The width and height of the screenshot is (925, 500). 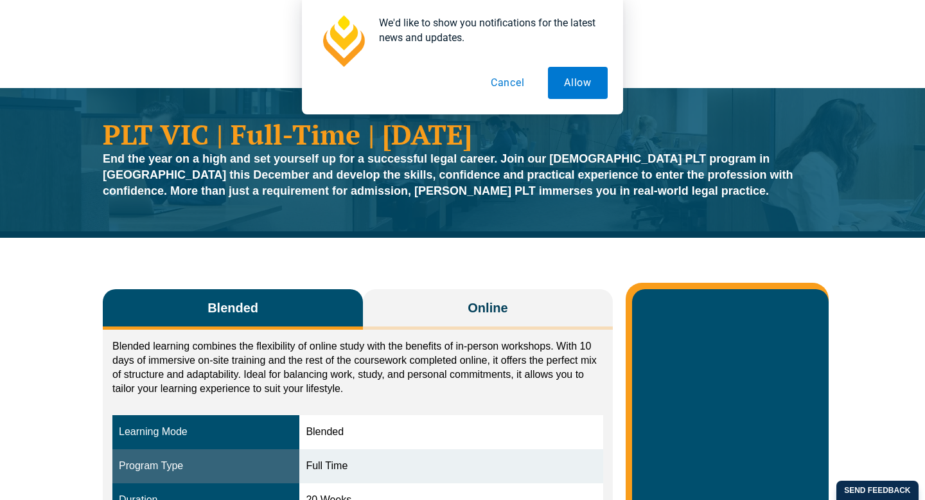 I want to click on p: Blended learning combines the flexibility of online study with the benefits of in-person workshop..., so click(x=358, y=367).